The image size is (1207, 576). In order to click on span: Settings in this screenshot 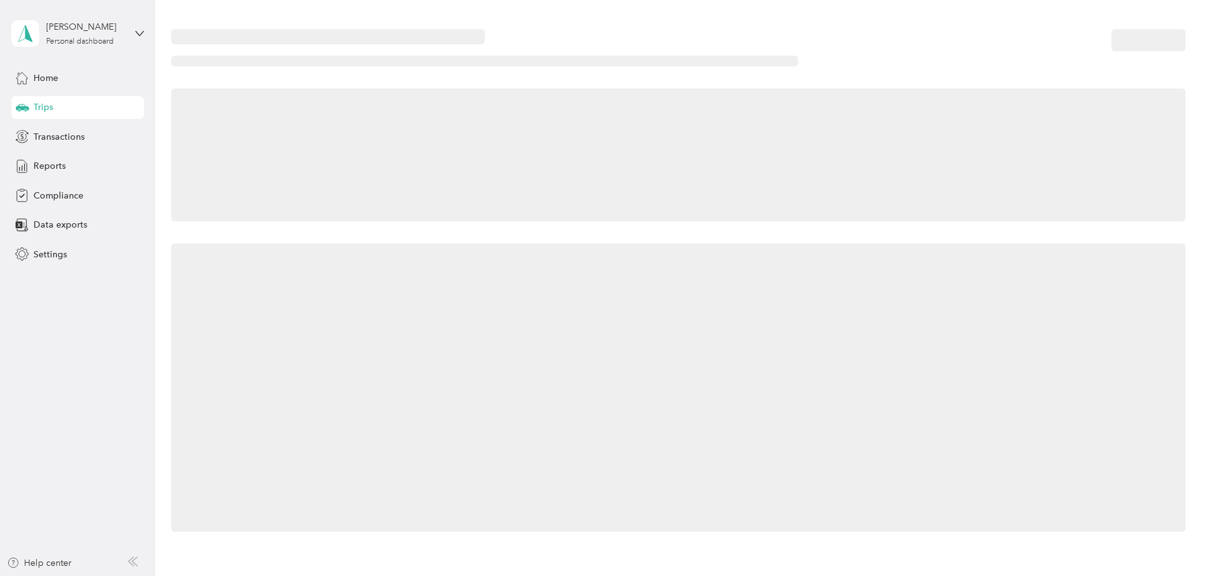, I will do `click(50, 254)`.